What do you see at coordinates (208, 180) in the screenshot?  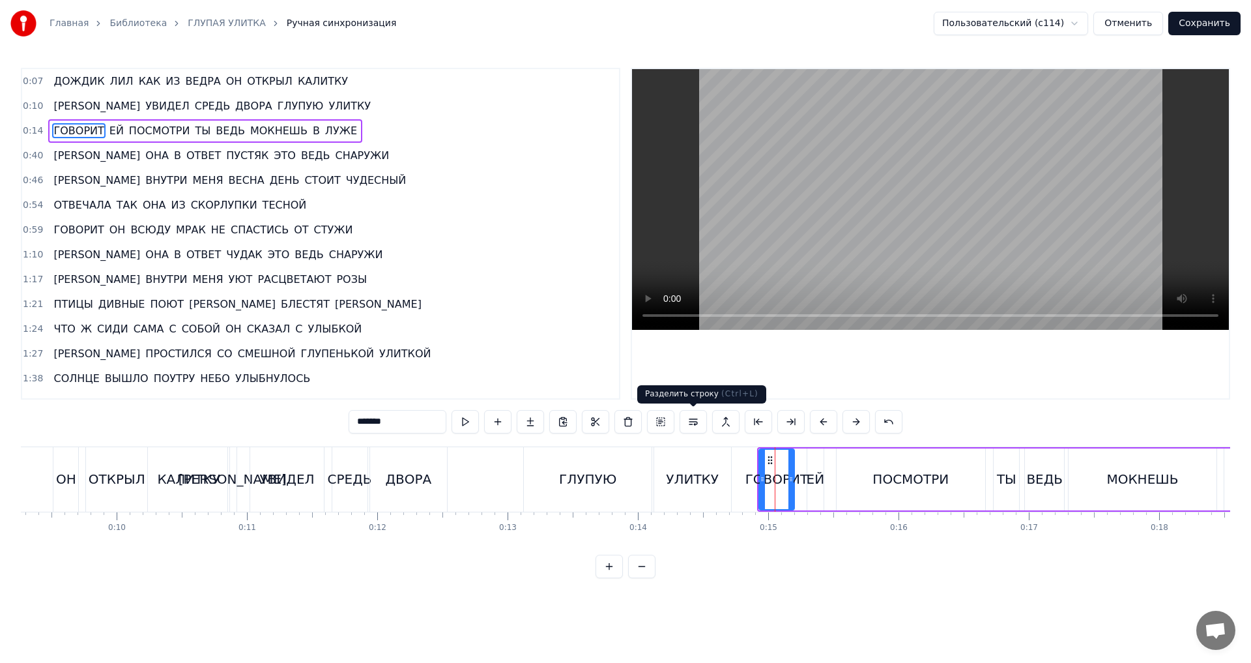 I see `span: МЕНЯ` at bounding box center [208, 180].